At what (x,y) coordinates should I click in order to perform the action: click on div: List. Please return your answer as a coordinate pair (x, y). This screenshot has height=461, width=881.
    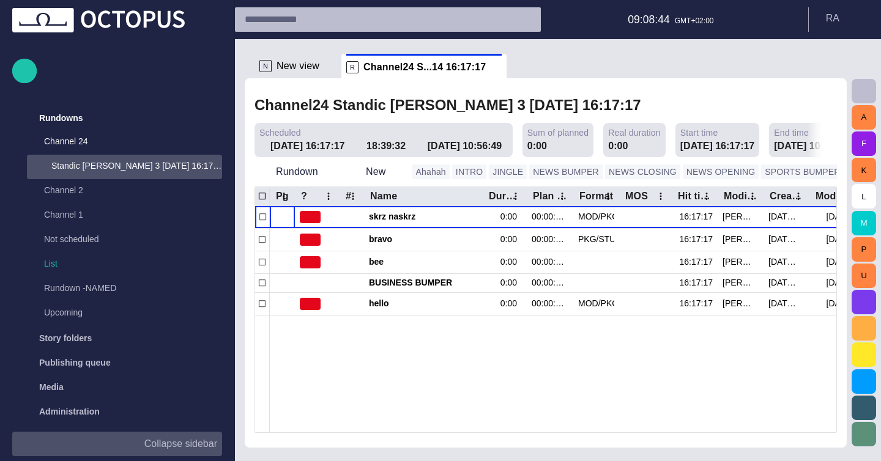
    Looking at the image, I should click on (121, 265).